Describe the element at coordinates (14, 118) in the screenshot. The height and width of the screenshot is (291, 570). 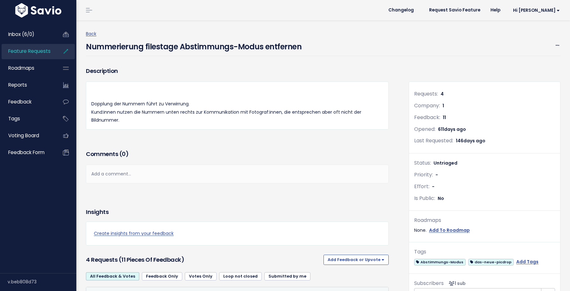
I see `span: Tags` at that location.